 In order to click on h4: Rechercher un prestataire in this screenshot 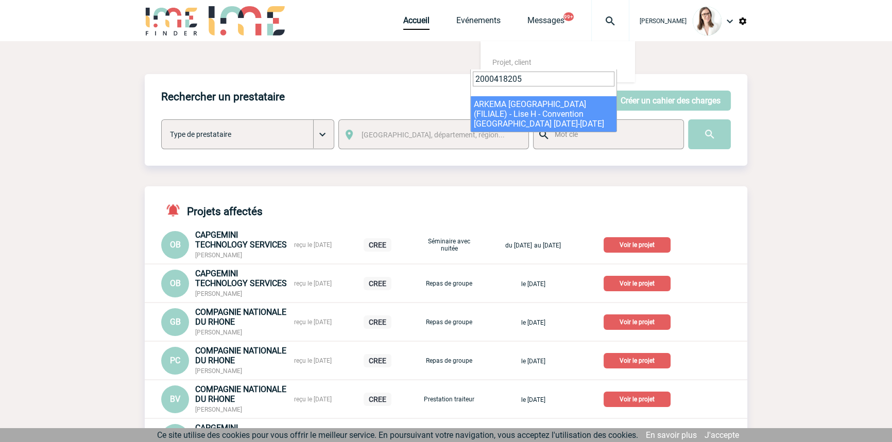, I will do `click(223, 97)`.